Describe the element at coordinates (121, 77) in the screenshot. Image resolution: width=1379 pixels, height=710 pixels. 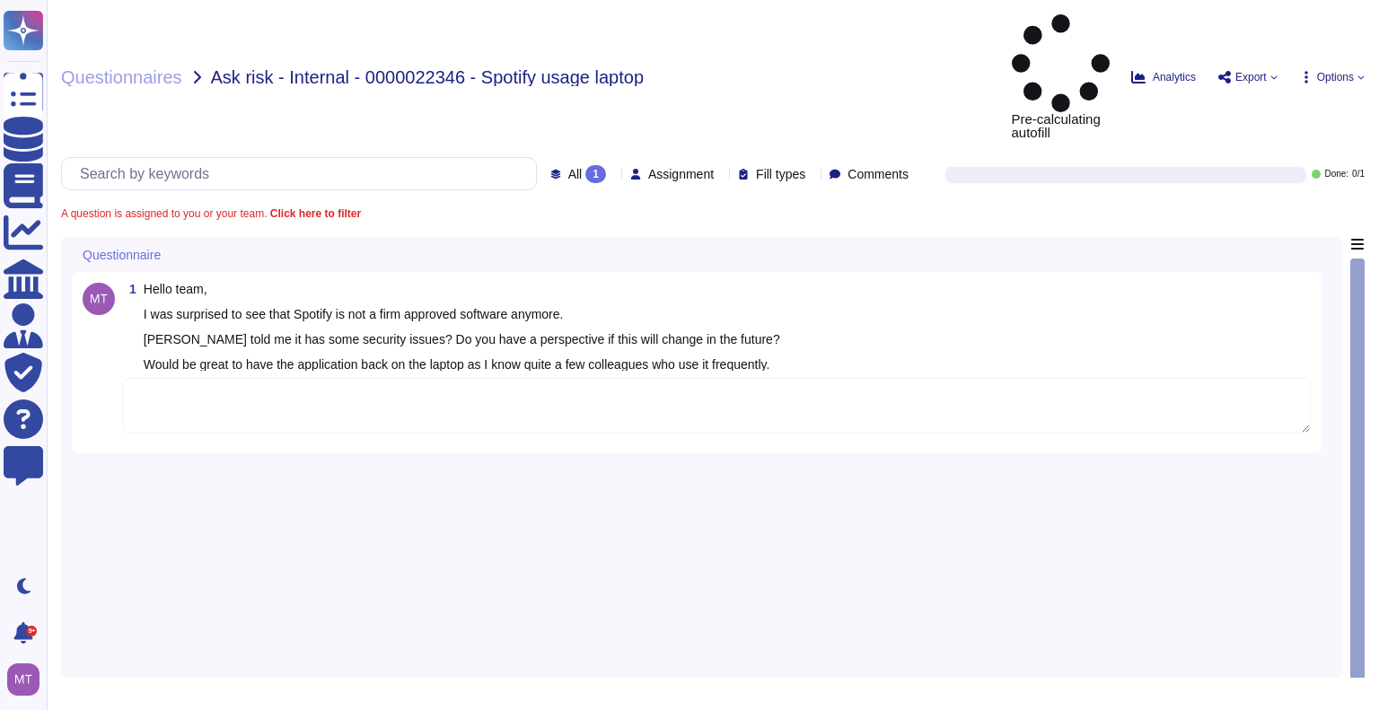
I see `span: Questionnaires` at that location.